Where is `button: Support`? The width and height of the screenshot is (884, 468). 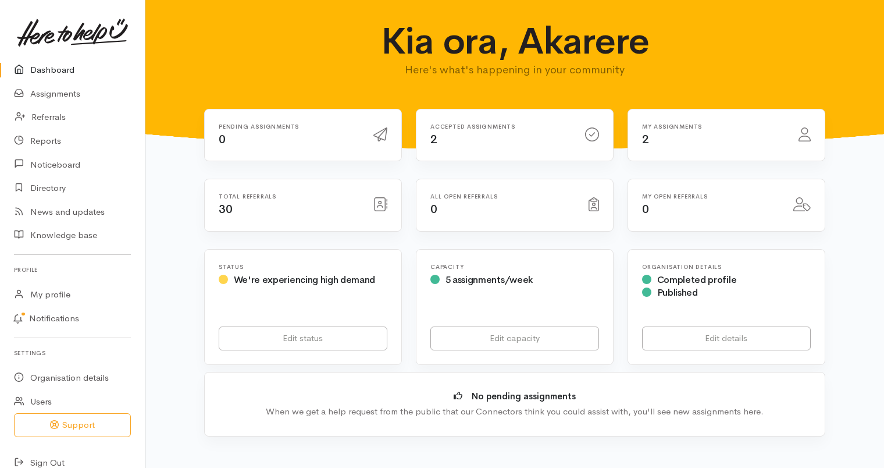
button: Support is located at coordinates (72, 425).